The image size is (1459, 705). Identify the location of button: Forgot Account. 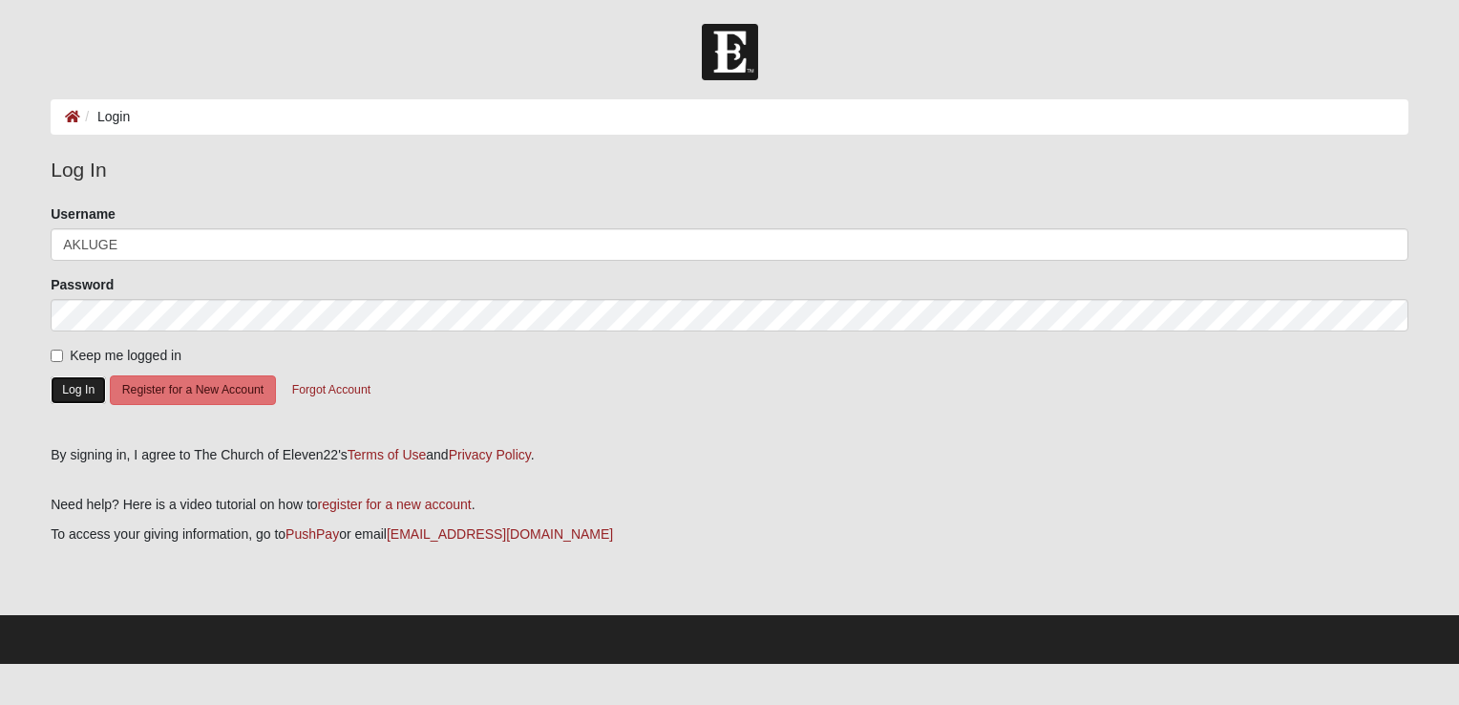
(331, 390).